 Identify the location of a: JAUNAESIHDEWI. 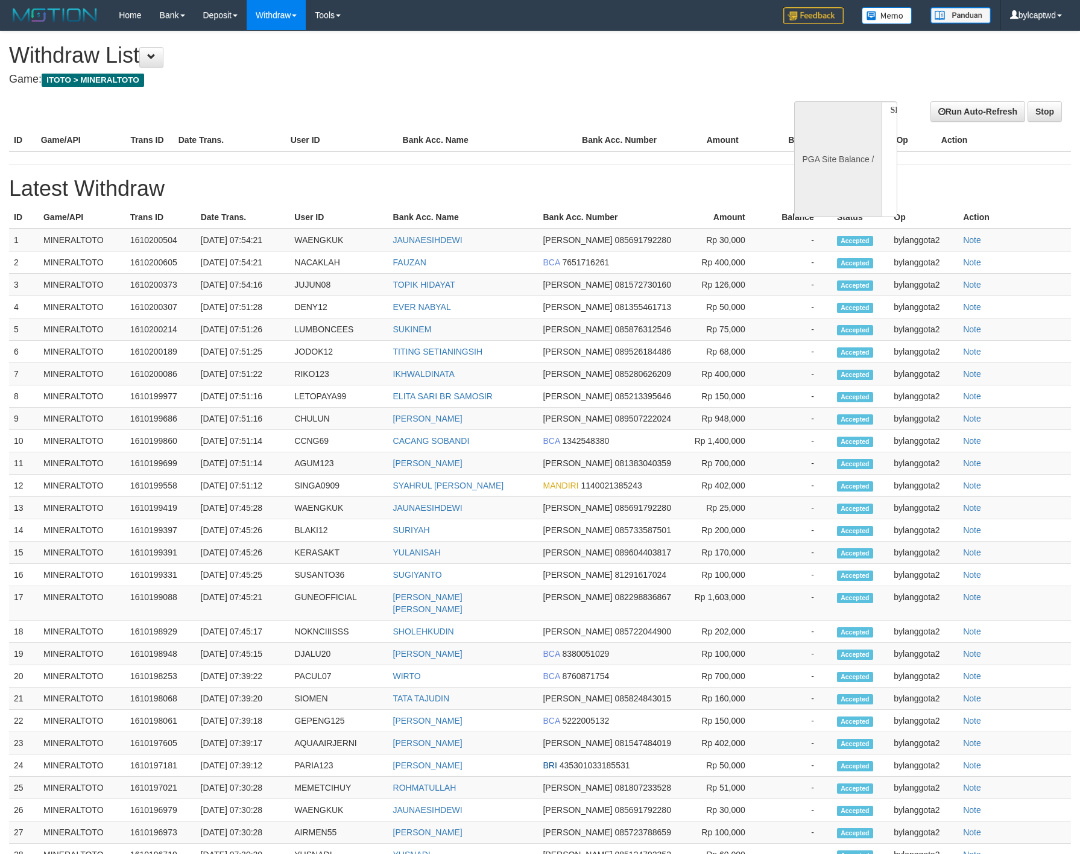
(428, 810).